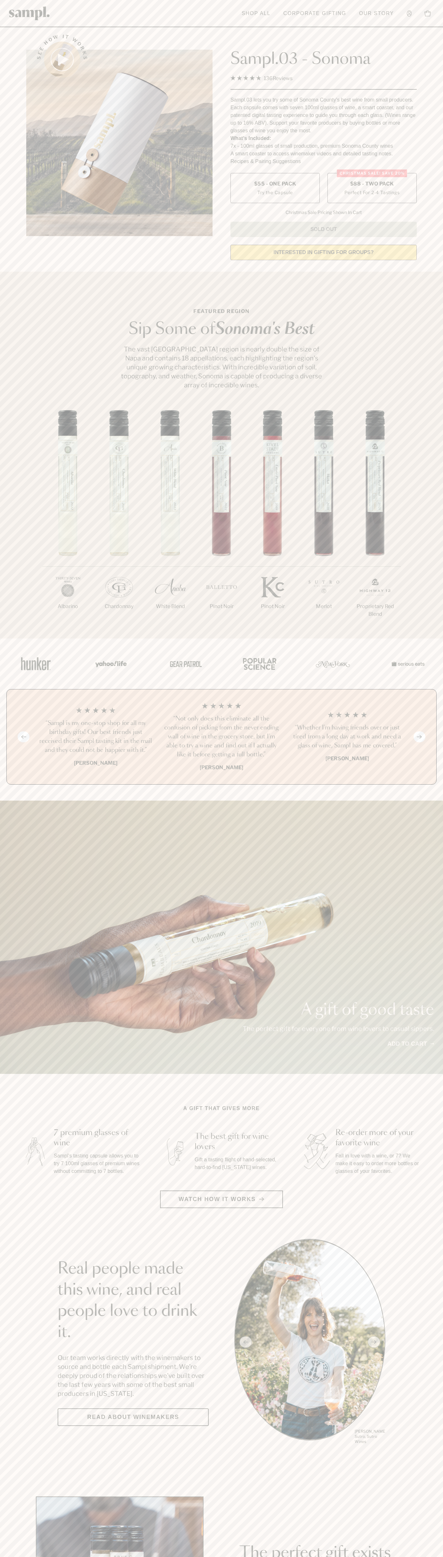 The image size is (443, 1557). I want to click on a: Read about Winemakers, so click(133, 1417).